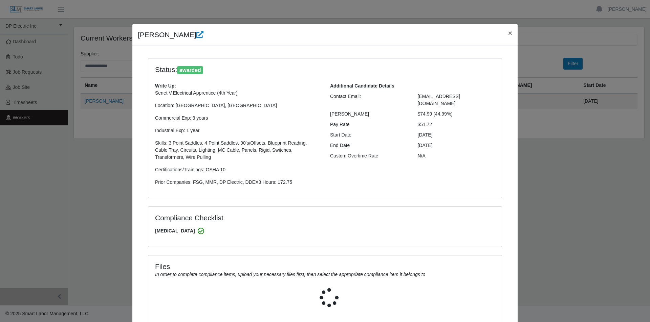  Describe the element at coordinates (165, 86) in the screenshot. I see `b: Write Up:` at that location.